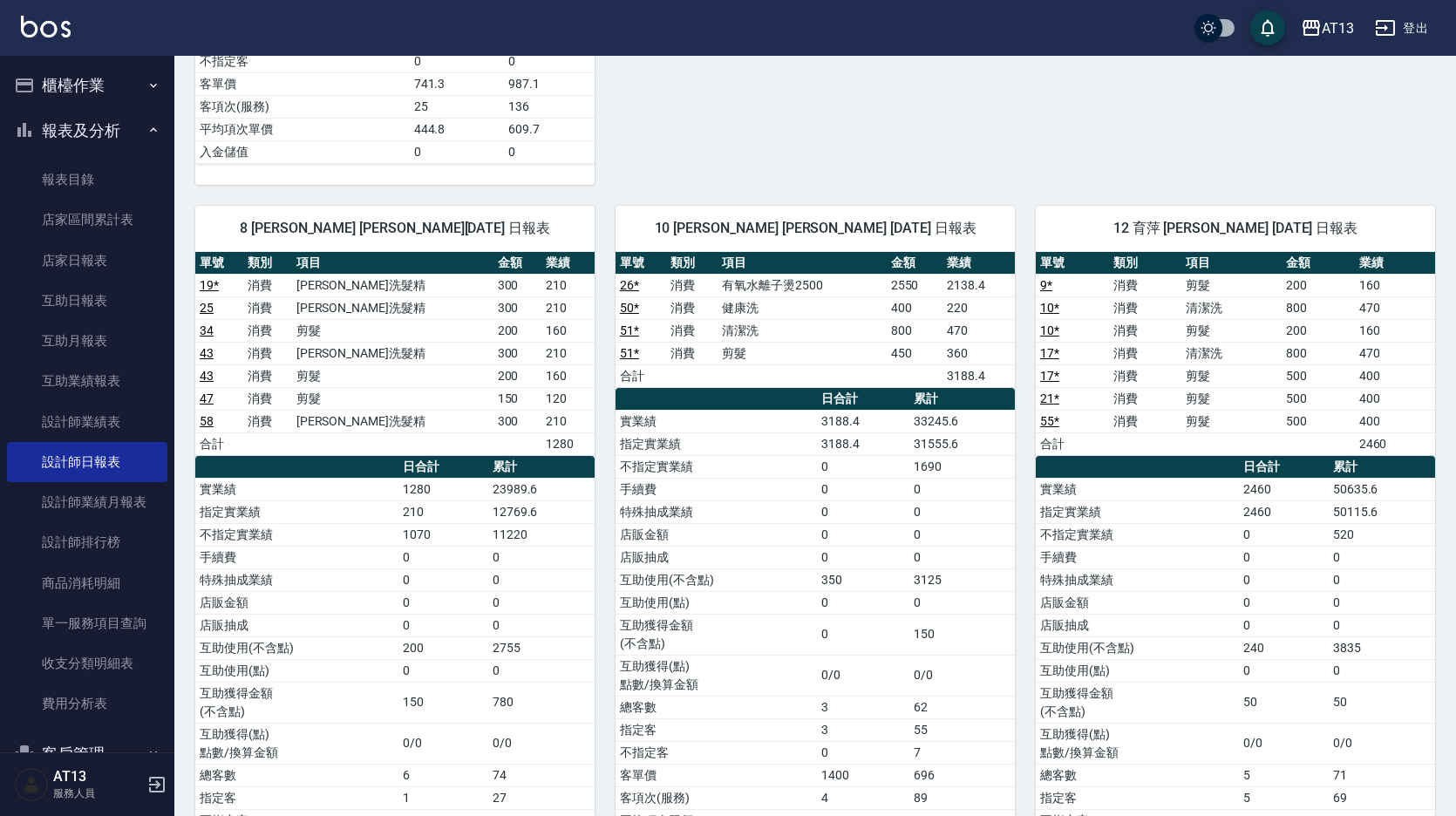 This screenshot has height=816, width=1456. Describe the element at coordinates (296, 775) in the screenshot. I see `td: 總客數` at that location.